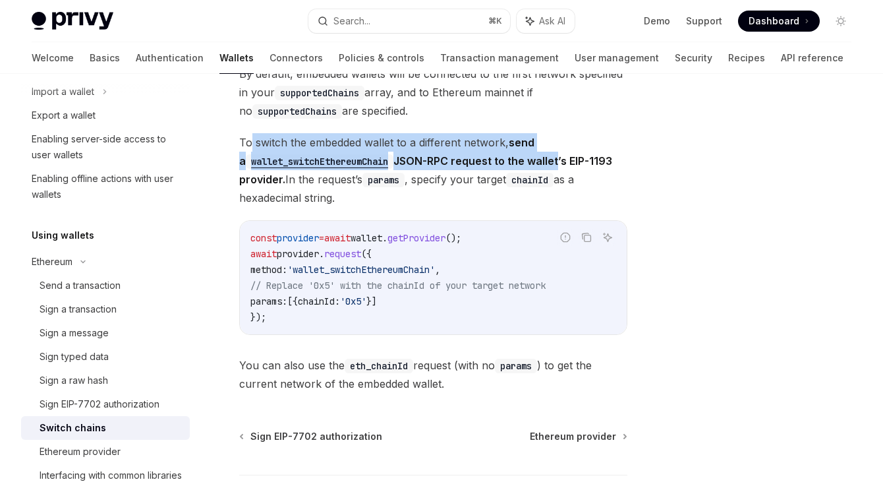 This screenshot has width=883, height=486. I want to click on a: Wallets, so click(237, 58).